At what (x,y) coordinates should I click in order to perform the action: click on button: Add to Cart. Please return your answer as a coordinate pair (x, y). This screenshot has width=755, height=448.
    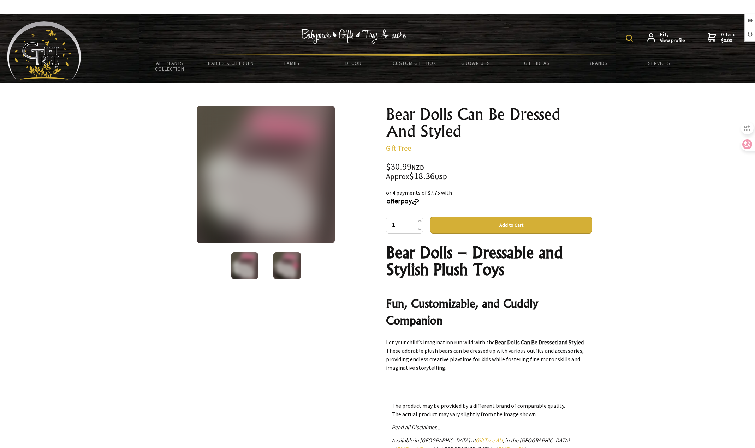
    Looking at the image, I should click on (511, 225).